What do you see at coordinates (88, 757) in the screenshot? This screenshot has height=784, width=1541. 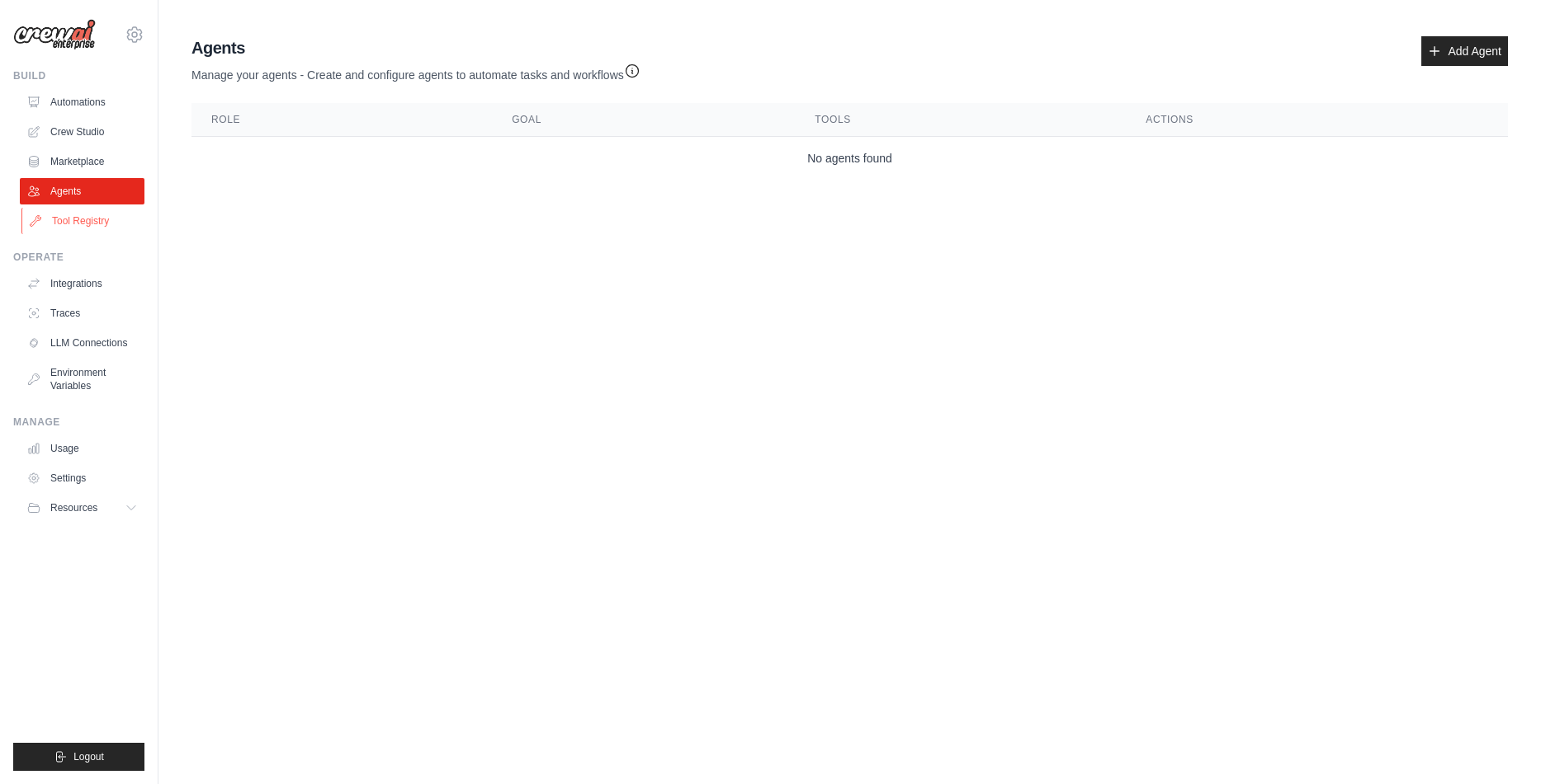 I see `span: Logout` at bounding box center [88, 757].